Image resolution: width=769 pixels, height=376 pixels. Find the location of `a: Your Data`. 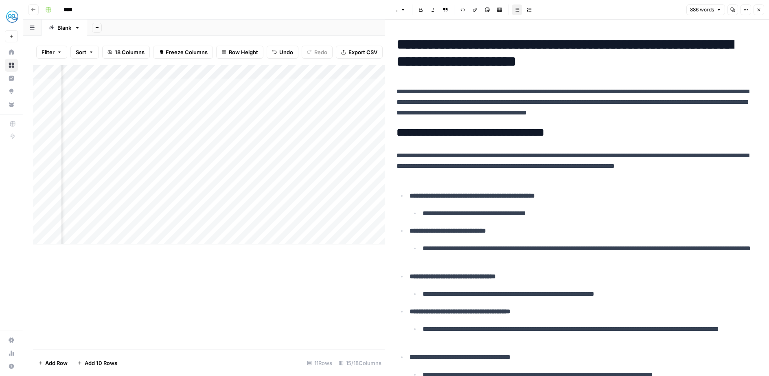

a: Your Data is located at coordinates (11, 104).